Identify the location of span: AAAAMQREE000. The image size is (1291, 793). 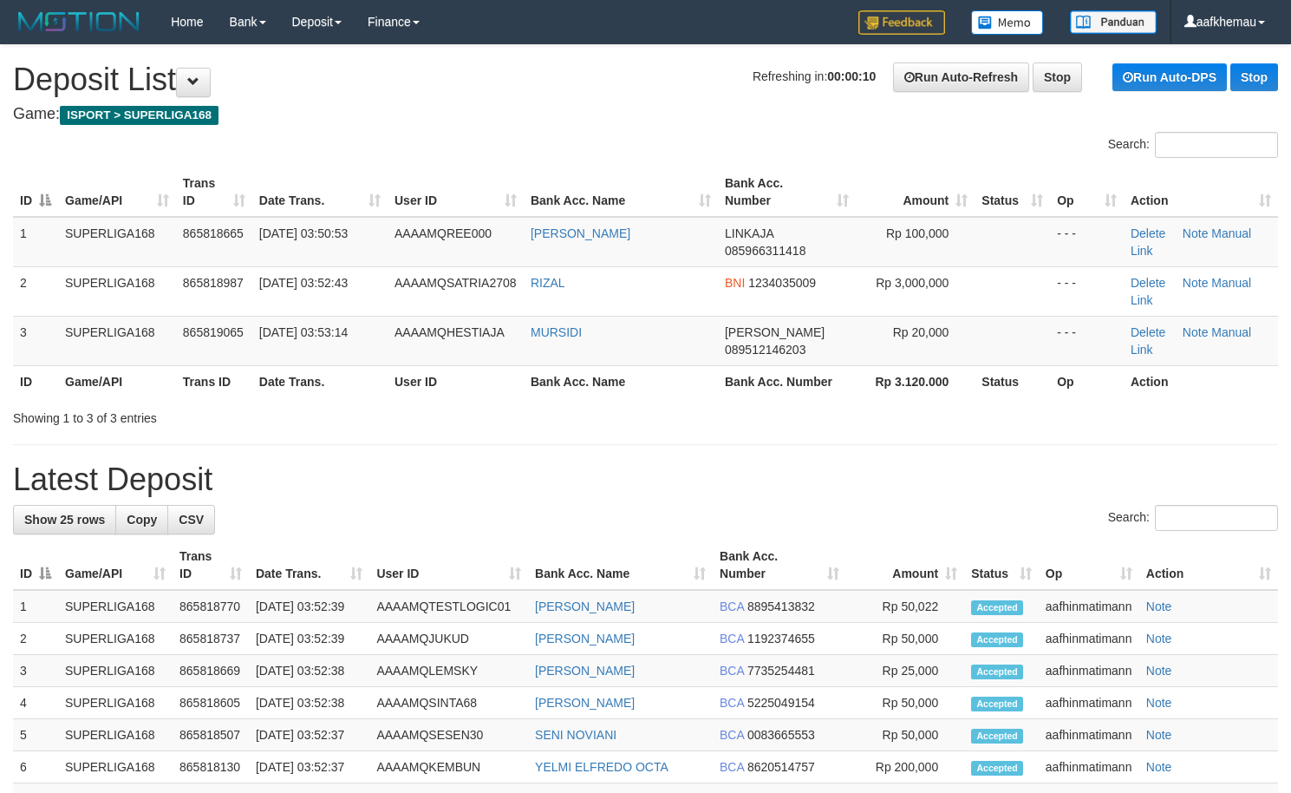
(443, 233).